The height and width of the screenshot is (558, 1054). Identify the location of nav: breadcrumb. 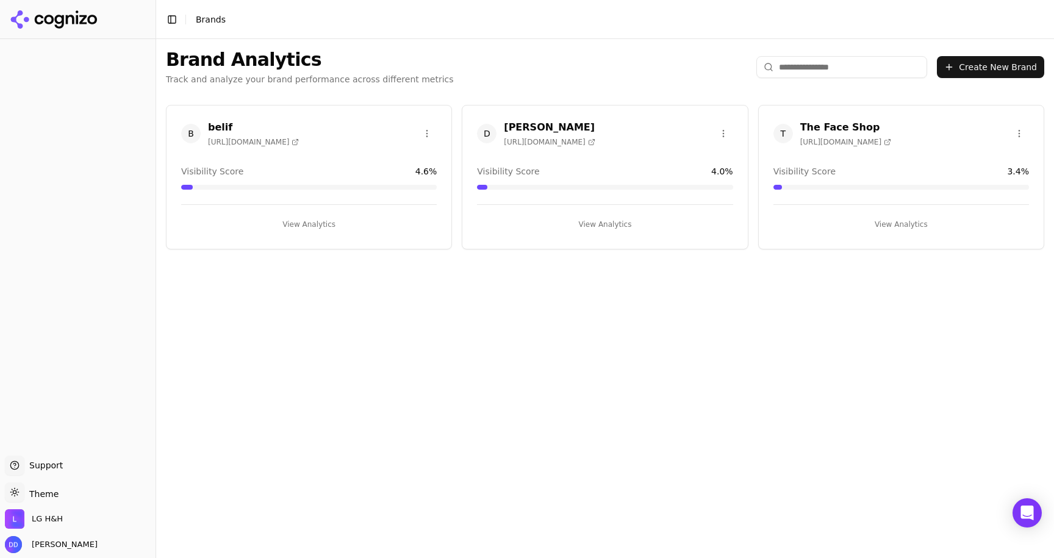
(211, 20).